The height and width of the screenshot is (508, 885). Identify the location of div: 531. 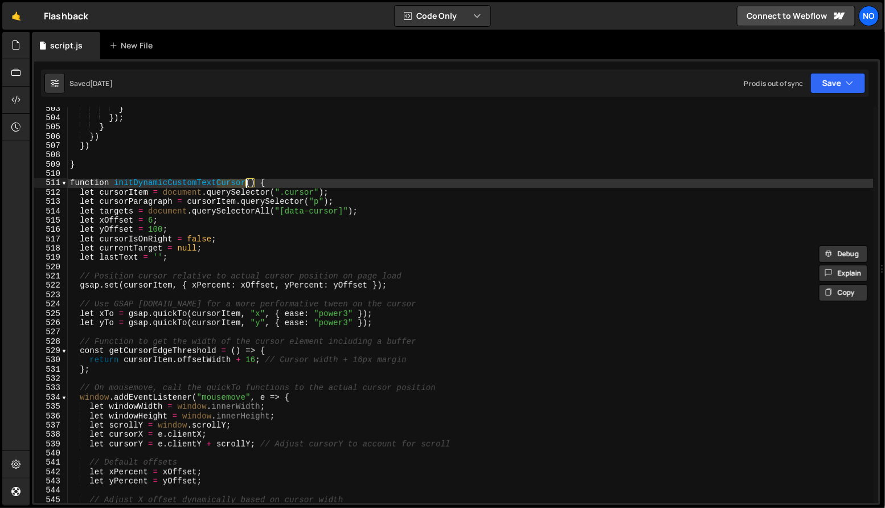
(51, 370).